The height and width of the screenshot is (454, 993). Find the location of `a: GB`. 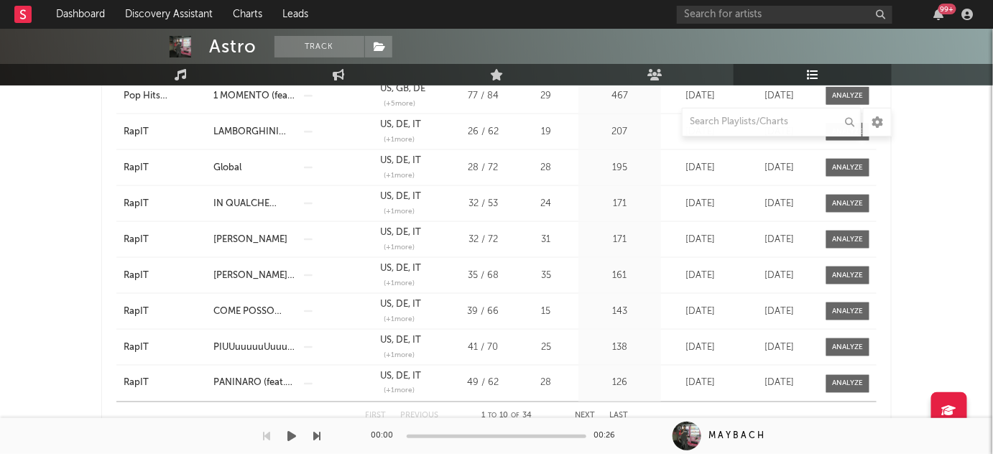

a: GB is located at coordinates (400, 88).